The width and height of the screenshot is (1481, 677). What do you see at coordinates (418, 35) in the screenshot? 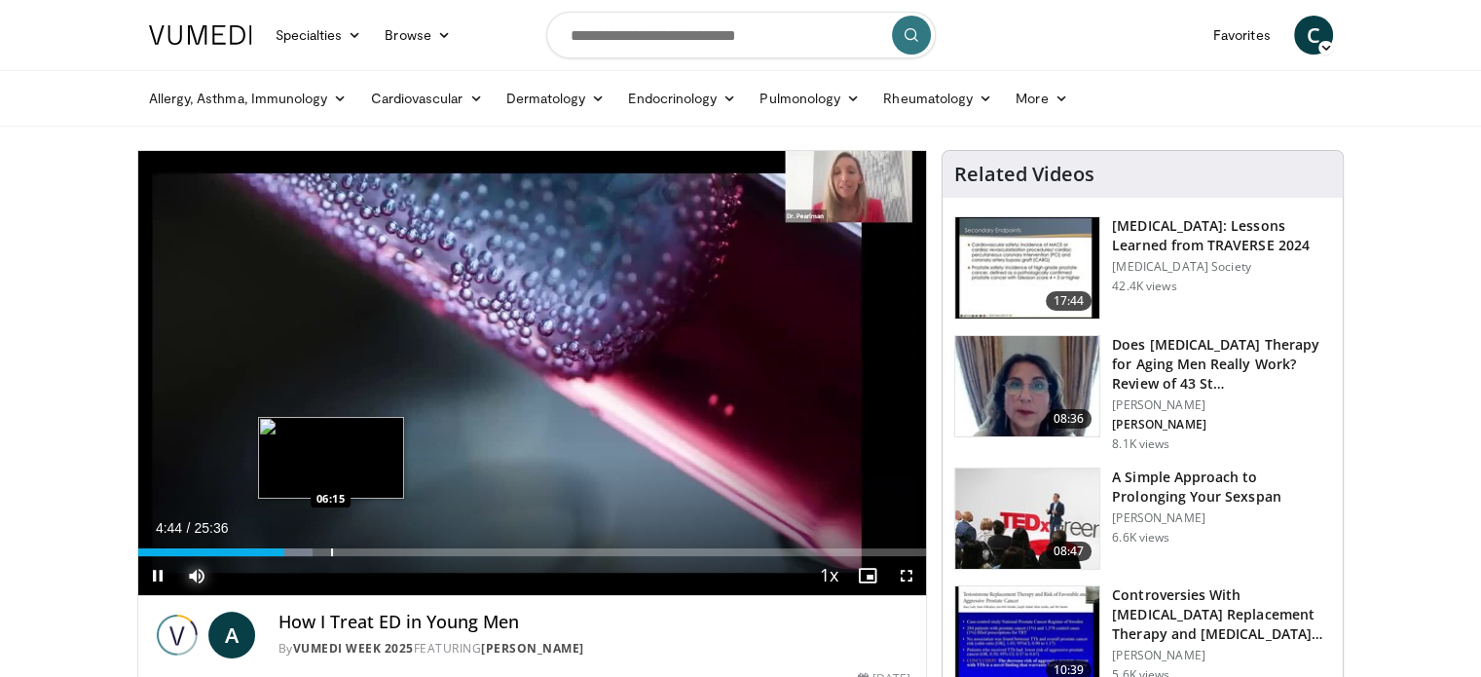
I see `a: Browse` at bounding box center [418, 35].